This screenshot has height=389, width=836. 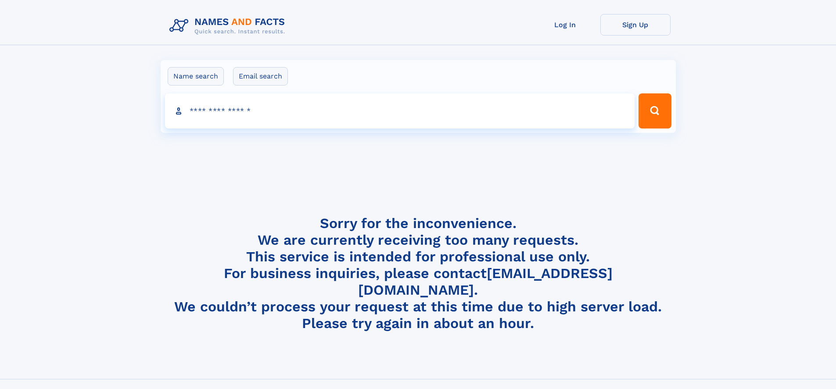 I want to click on button: Search Button, so click(x=655, y=111).